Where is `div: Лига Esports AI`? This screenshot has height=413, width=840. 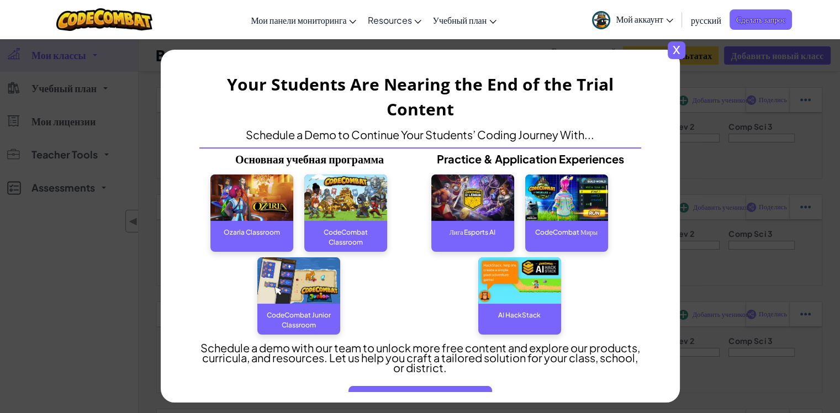
div: Лига Esports AI is located at coordinates (473, 232).